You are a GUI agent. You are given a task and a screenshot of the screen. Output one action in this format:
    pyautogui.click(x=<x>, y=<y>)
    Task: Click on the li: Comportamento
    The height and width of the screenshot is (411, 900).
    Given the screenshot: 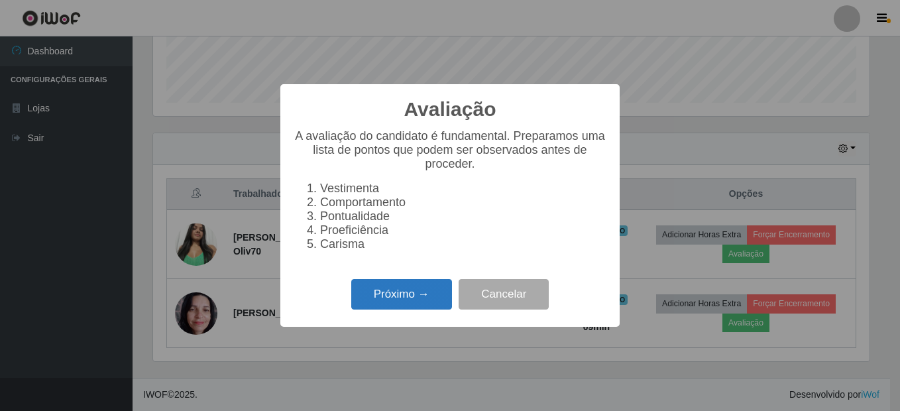 What is the action you would take?
    pyautogui.click(x=463, y=202)
    